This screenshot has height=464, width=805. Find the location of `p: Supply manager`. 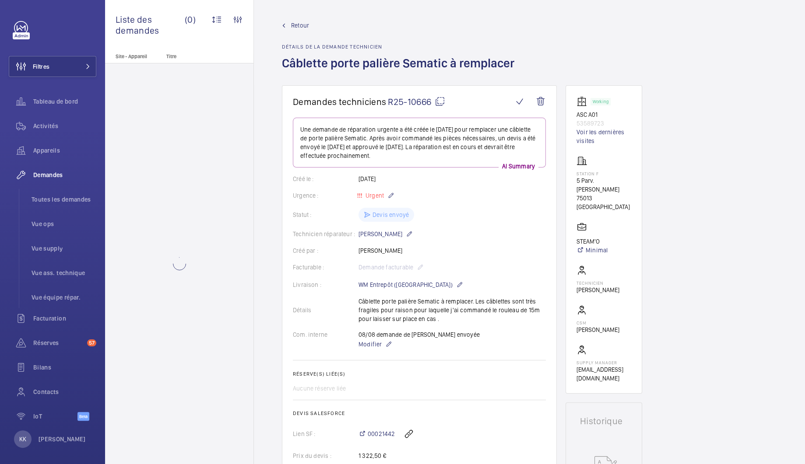

p: Supply manager is located at coordinates (603, 363).